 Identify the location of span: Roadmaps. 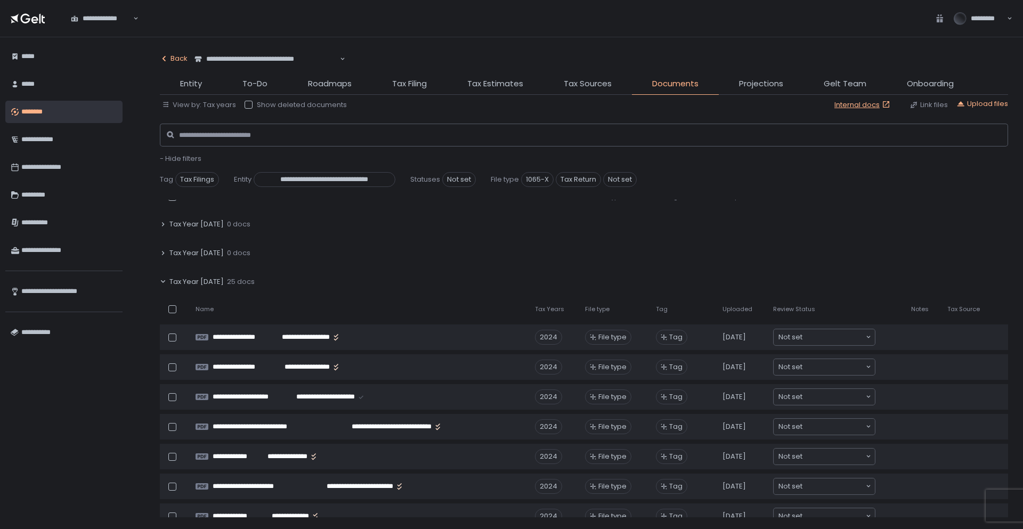
(330, 84).